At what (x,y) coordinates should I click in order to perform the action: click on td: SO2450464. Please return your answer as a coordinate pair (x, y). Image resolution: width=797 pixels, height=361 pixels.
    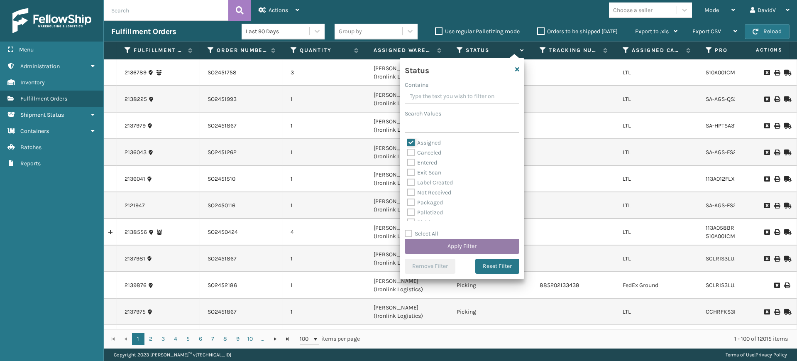
    Looking at the image, I should click on (242, 338).